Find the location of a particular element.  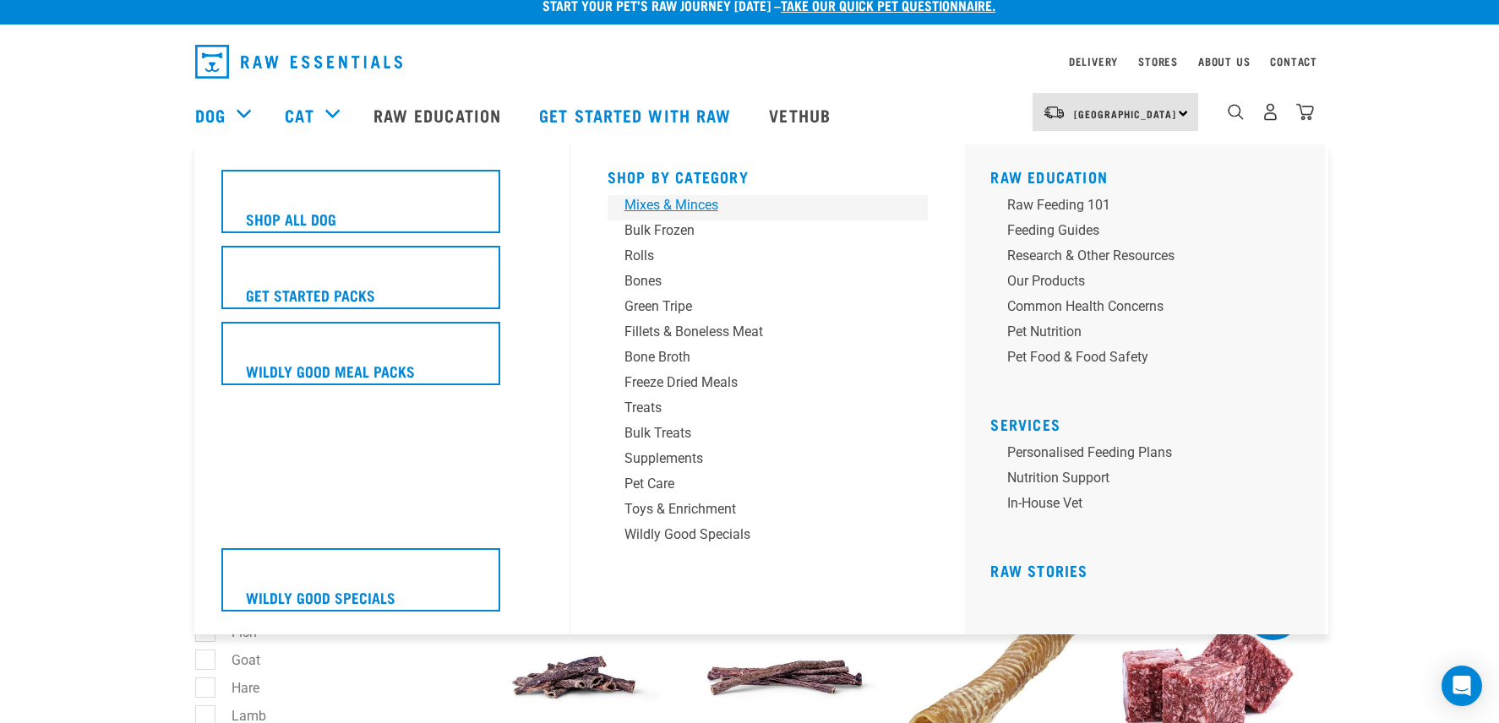

a: Feeding Guides is located at coordinates (1151, 233).